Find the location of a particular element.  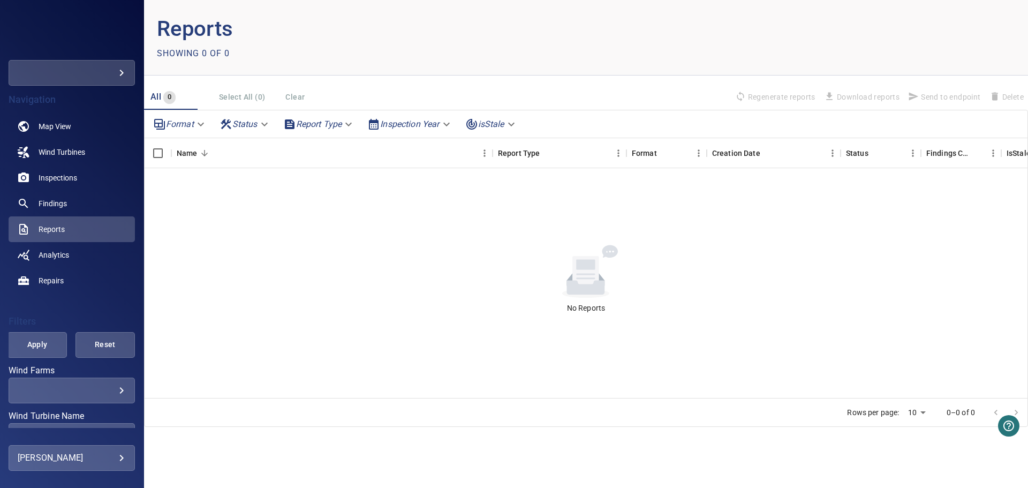

button: Reset is located at coordinates (105, 345).